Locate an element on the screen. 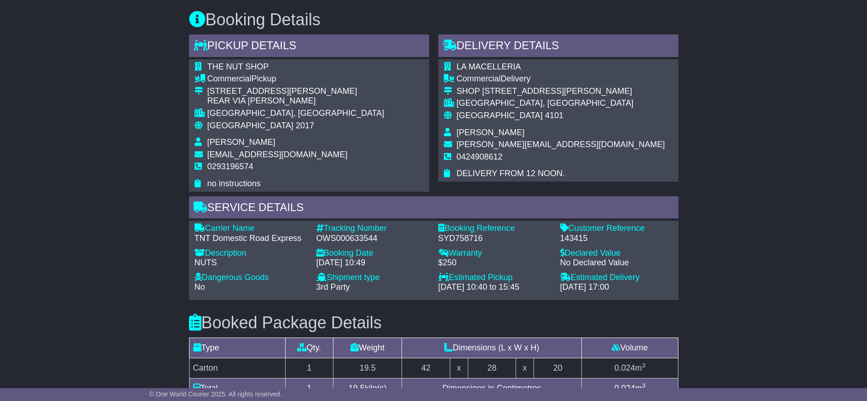  div: Description is located at coordinates (251, 253).